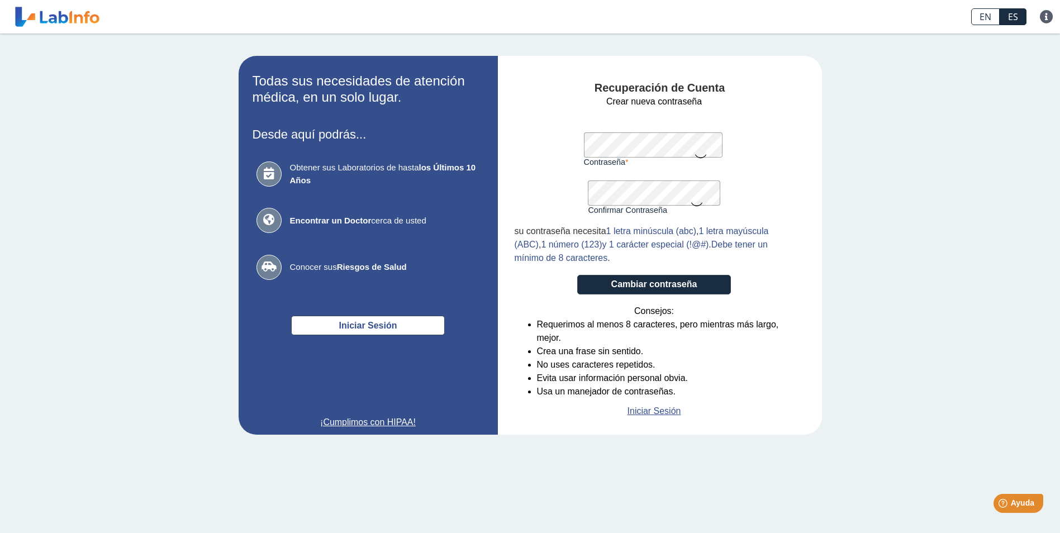 This screenshot has width=1060, height=533. What do you see at coordinates (62, 13) in the screenshot?
I see `span: Ayuda` at bounding box center [62, 13].